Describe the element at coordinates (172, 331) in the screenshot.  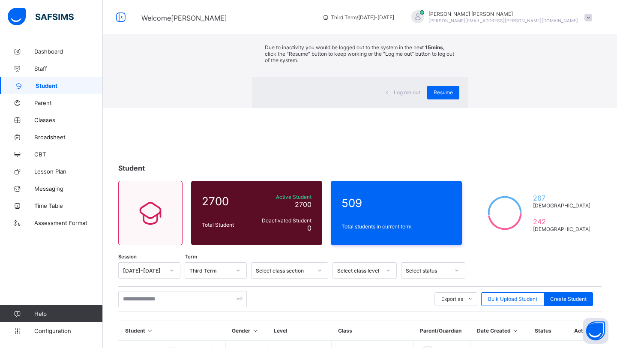
I see `th: Student` at that location.